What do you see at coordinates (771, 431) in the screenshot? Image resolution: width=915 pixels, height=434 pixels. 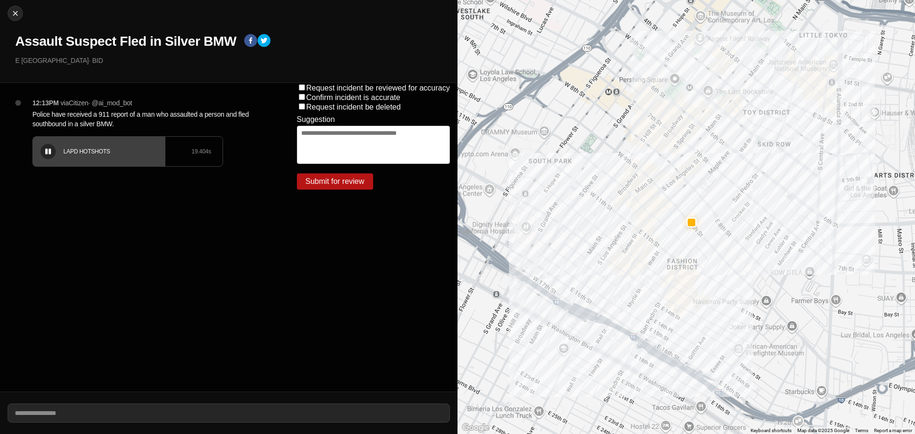 I see `button: Keyboard shortcuts` at bounding box center [771, 431].